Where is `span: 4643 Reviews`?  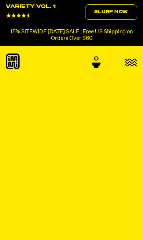 span: 4643 Reviews is located at coordinates (48, 16).